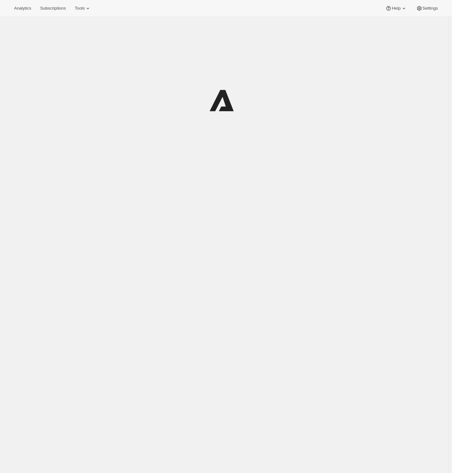 The height and width of the screenshot is (473, 452). I want to click on button: Help, so click(396, 8).